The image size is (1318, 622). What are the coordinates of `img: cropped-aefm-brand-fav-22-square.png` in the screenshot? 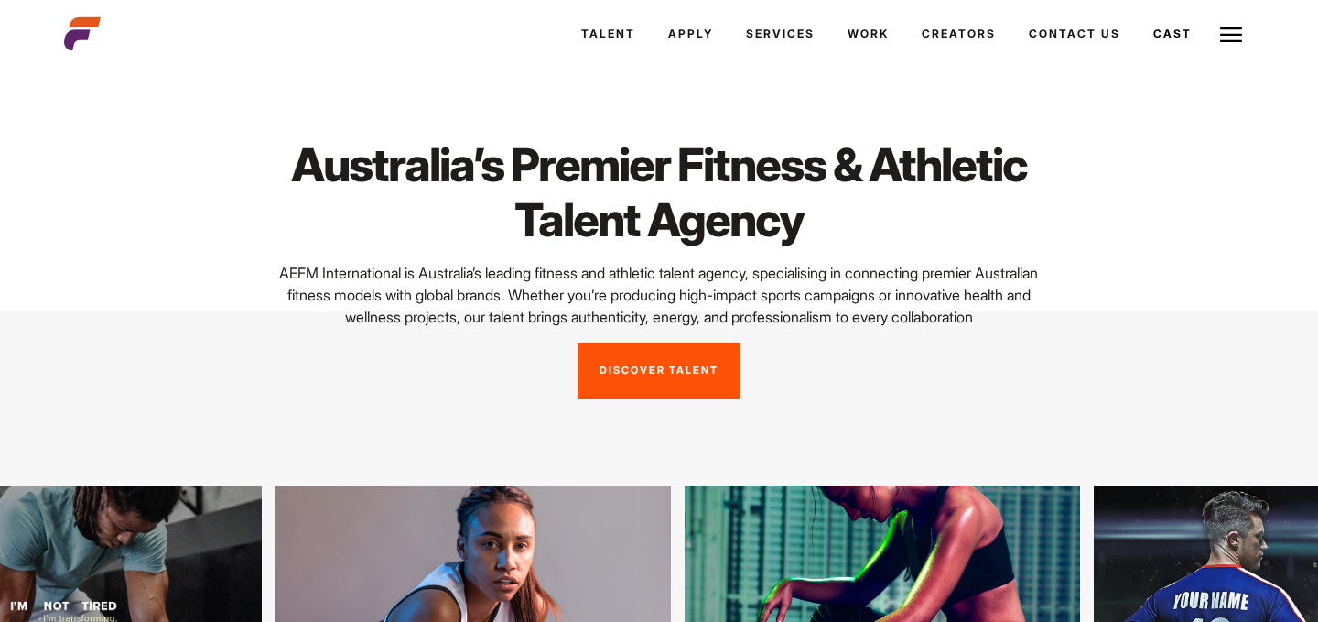 It's located at (82, 34).